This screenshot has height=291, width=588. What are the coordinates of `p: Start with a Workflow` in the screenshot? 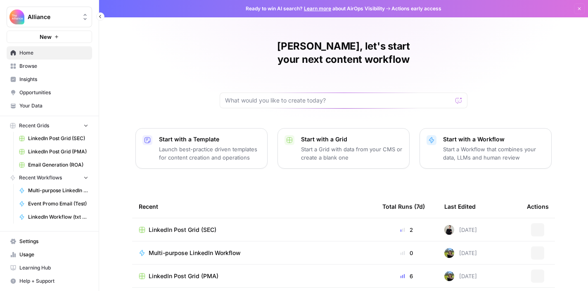 It's located at (494, 139).